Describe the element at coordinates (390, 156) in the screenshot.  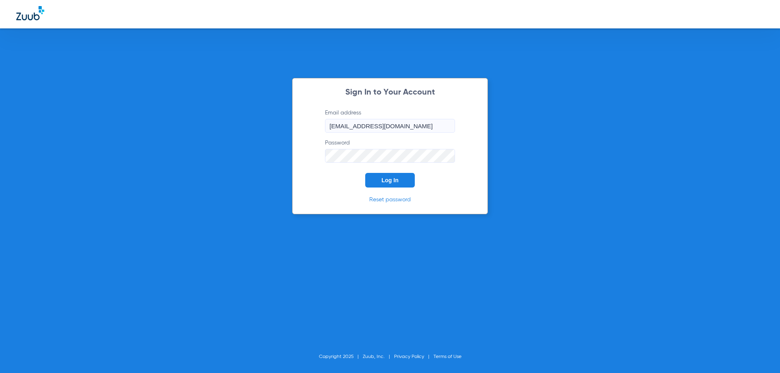
I see `input: Password` at that location.